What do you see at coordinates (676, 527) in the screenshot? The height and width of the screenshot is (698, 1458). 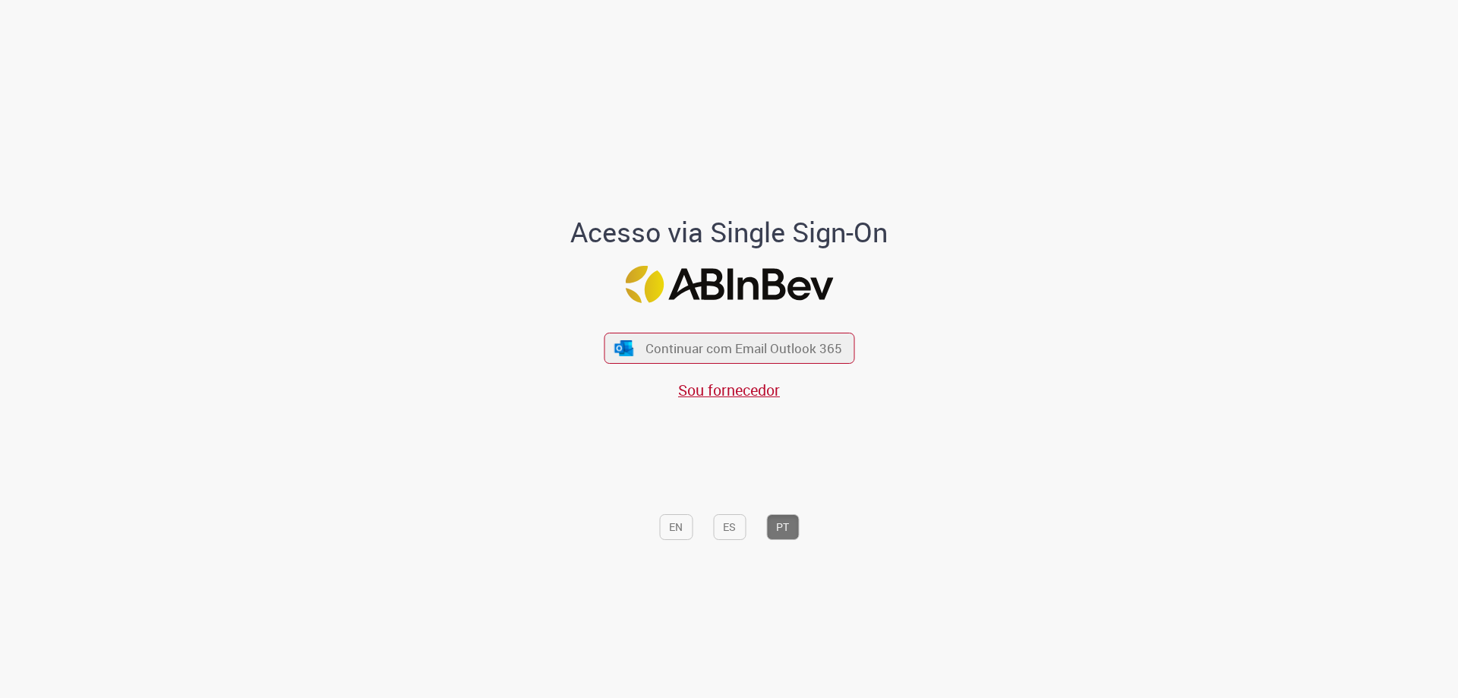 I see `button: EN` at bounding box center [676, 527].